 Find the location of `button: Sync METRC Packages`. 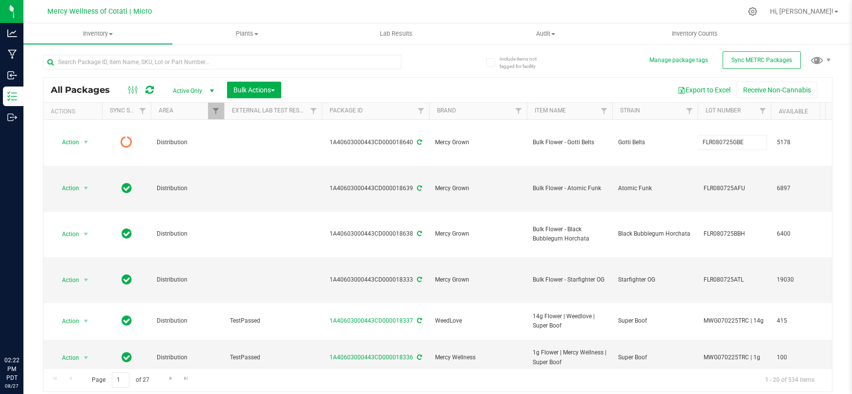

button: Sync METRC Packages is located at coordinates (762, 60).